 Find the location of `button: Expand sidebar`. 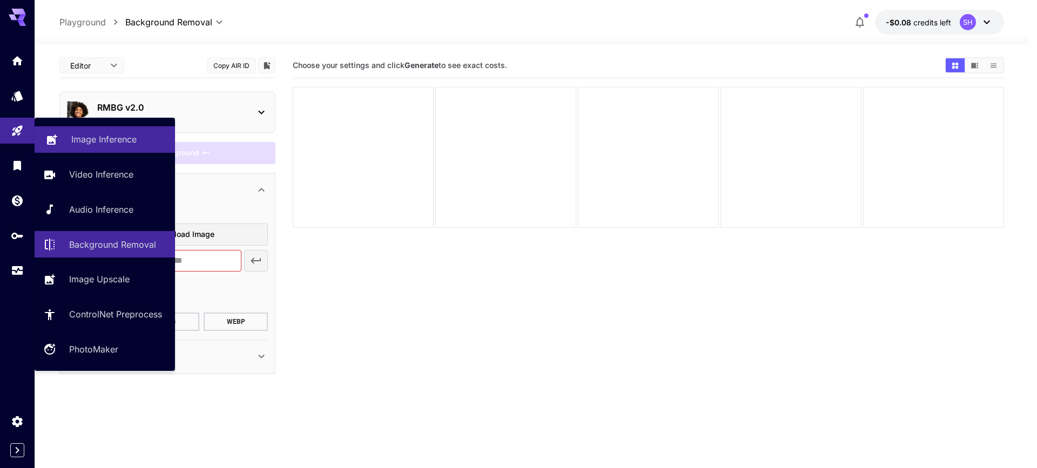

button: Expand sidebar is located at coordinates (17, 451).